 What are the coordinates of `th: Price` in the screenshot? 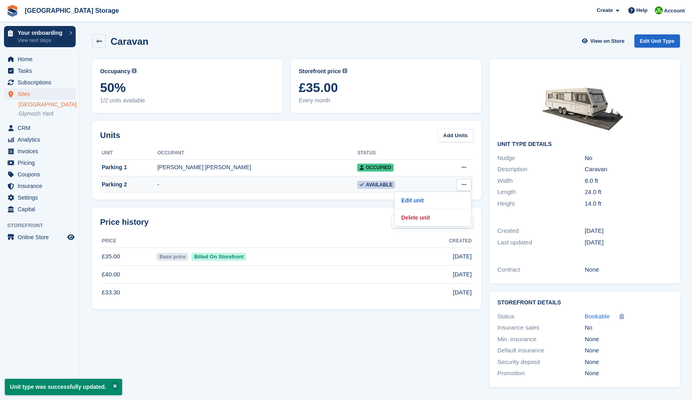 It's located at (127, 241).